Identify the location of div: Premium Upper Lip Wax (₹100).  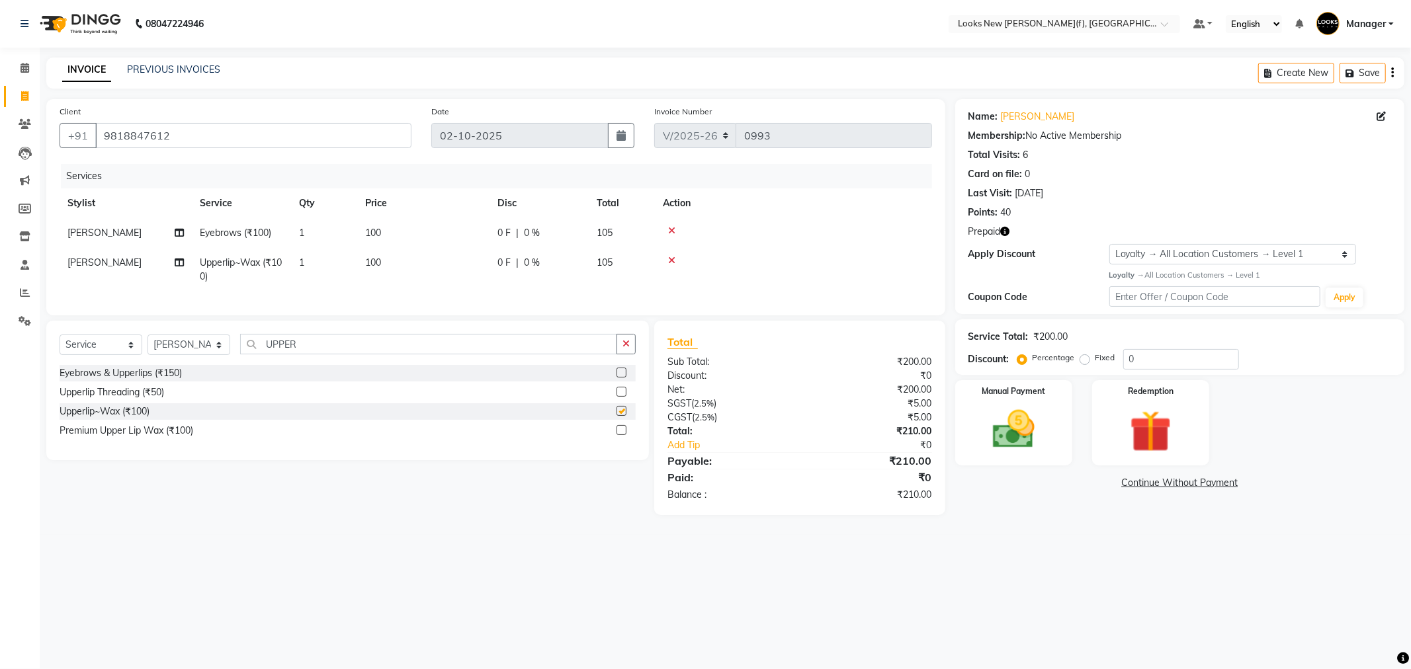
(126, 431).